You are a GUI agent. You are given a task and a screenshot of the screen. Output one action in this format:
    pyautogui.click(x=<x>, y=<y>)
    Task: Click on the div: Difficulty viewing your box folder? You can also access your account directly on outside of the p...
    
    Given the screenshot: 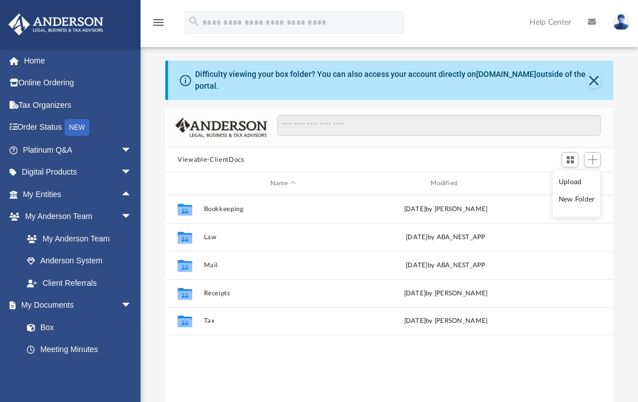 What is the action you would take?
    pyautogui.click(x=391, y=80)
    